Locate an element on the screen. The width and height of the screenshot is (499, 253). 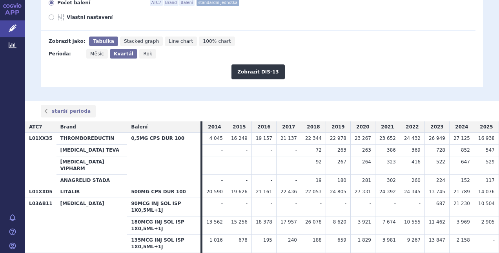
span: 152 is located at coordinates (466, 180).